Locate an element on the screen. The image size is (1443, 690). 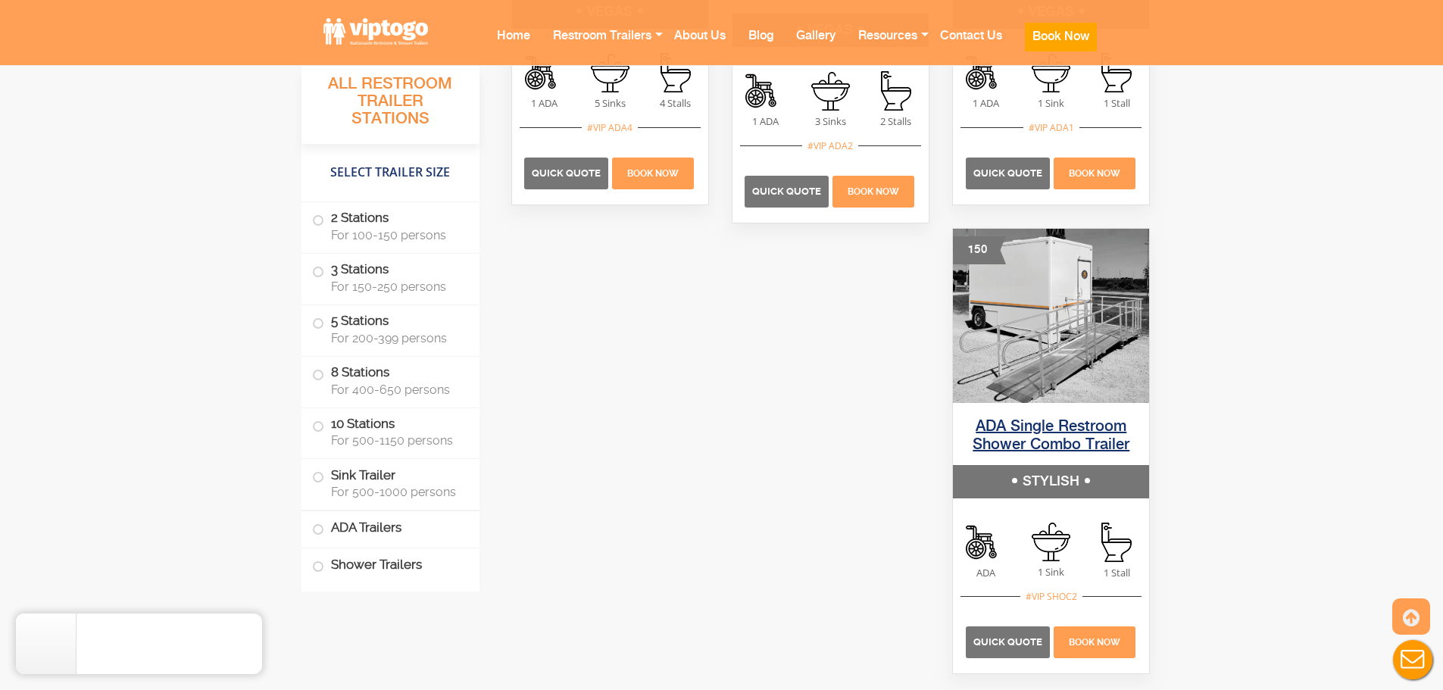
h5: STYLISH is located at coordinates (1050, 482).